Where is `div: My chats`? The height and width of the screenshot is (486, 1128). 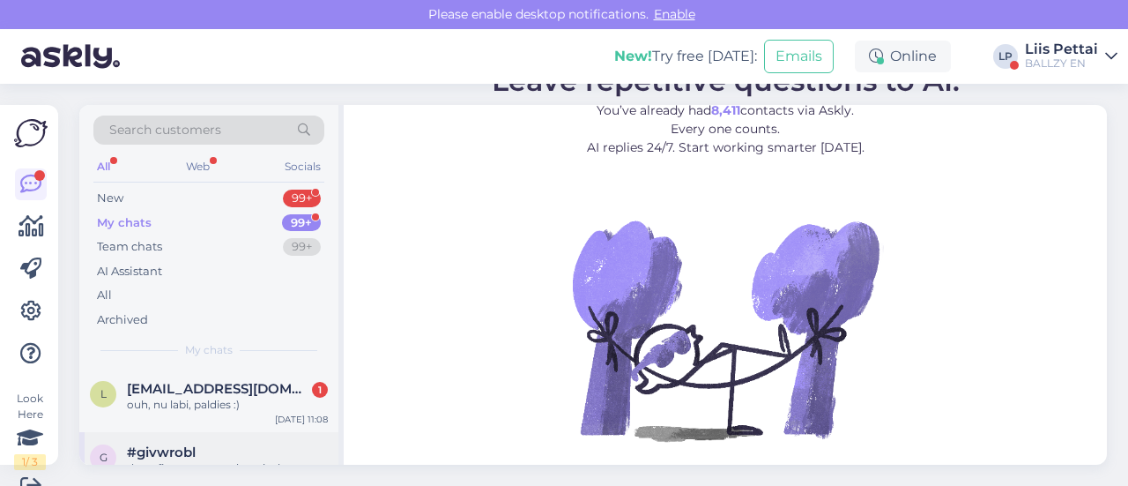
div: My chats is located at coordinates (124, 223).